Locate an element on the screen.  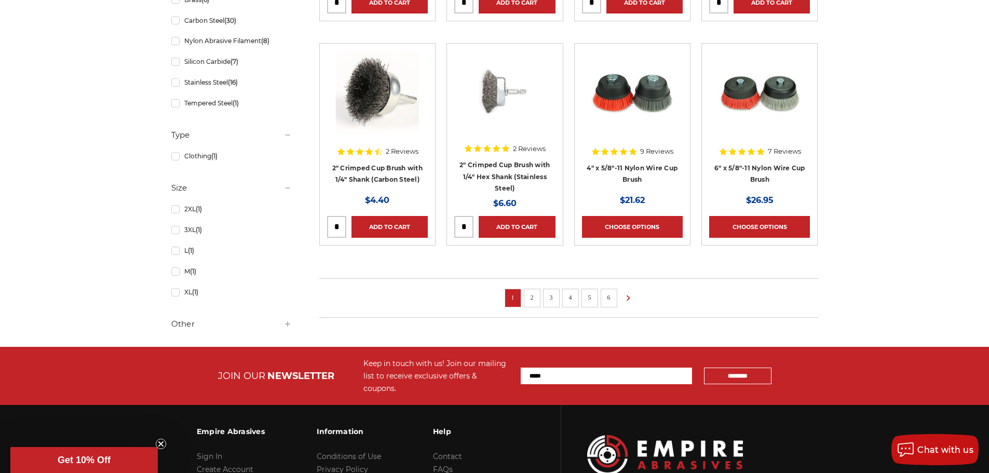
a: Nylon Abrasive Filament is located at coordinates (232, 41).